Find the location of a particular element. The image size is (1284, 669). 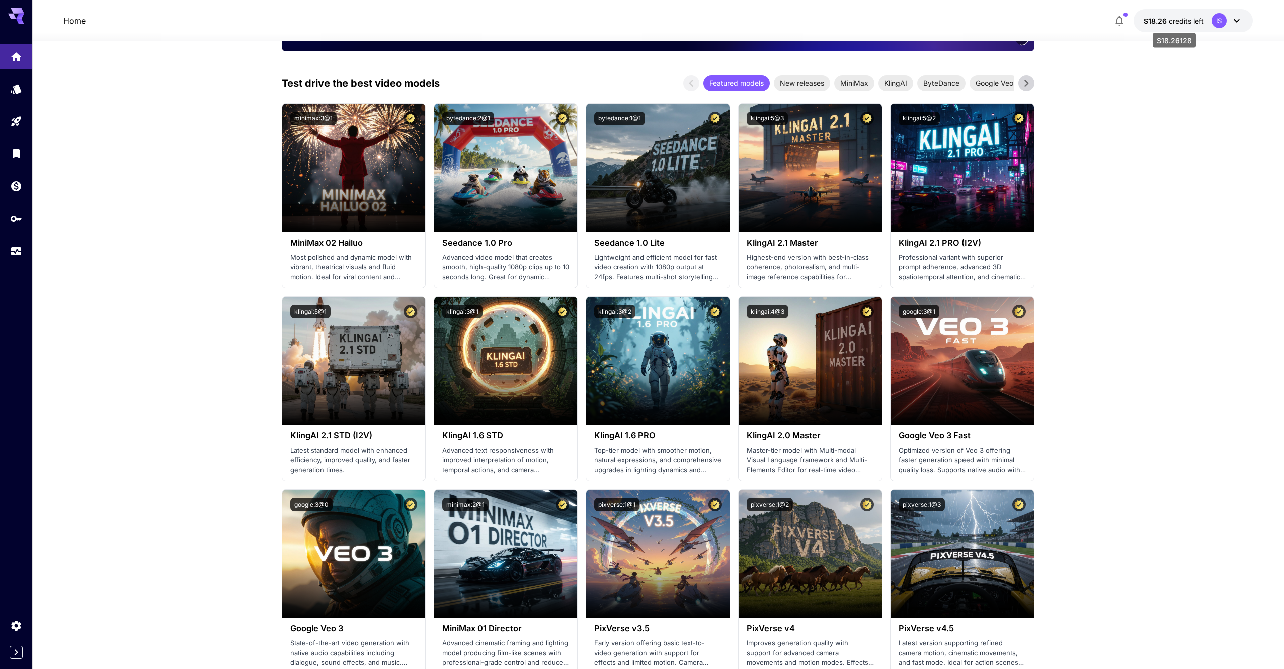

span: MiniMax is located at coordinates (854, 83).